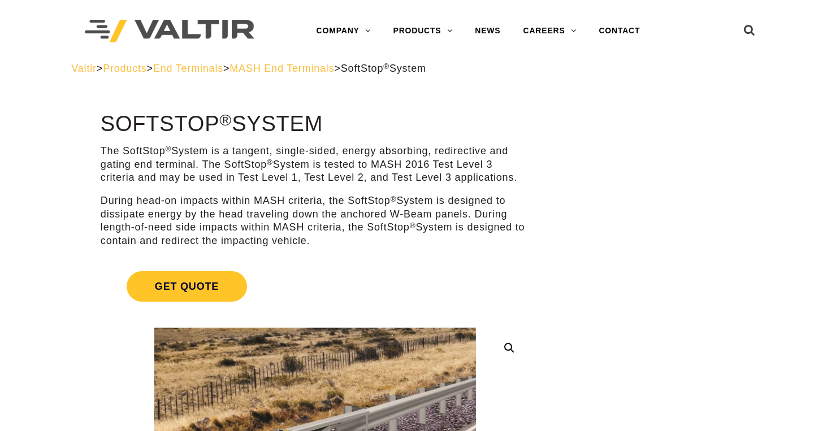 Image resolution: width=840 pixels, height=431 pixels. I want to click on a: CONTACT, so click(619, 31).